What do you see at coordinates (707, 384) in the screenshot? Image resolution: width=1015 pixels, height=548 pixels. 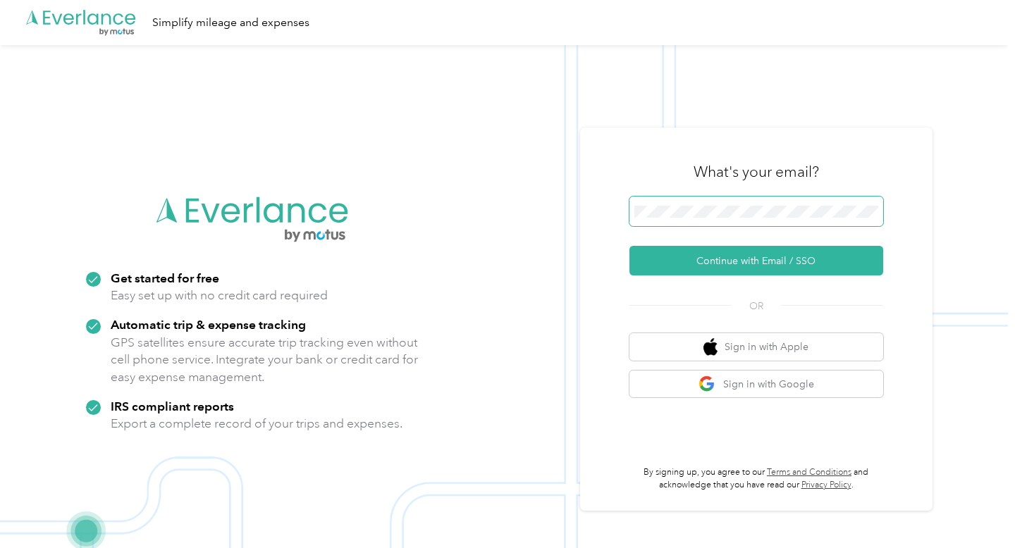 I see `img: google logo` at bounding box center [707, 384].